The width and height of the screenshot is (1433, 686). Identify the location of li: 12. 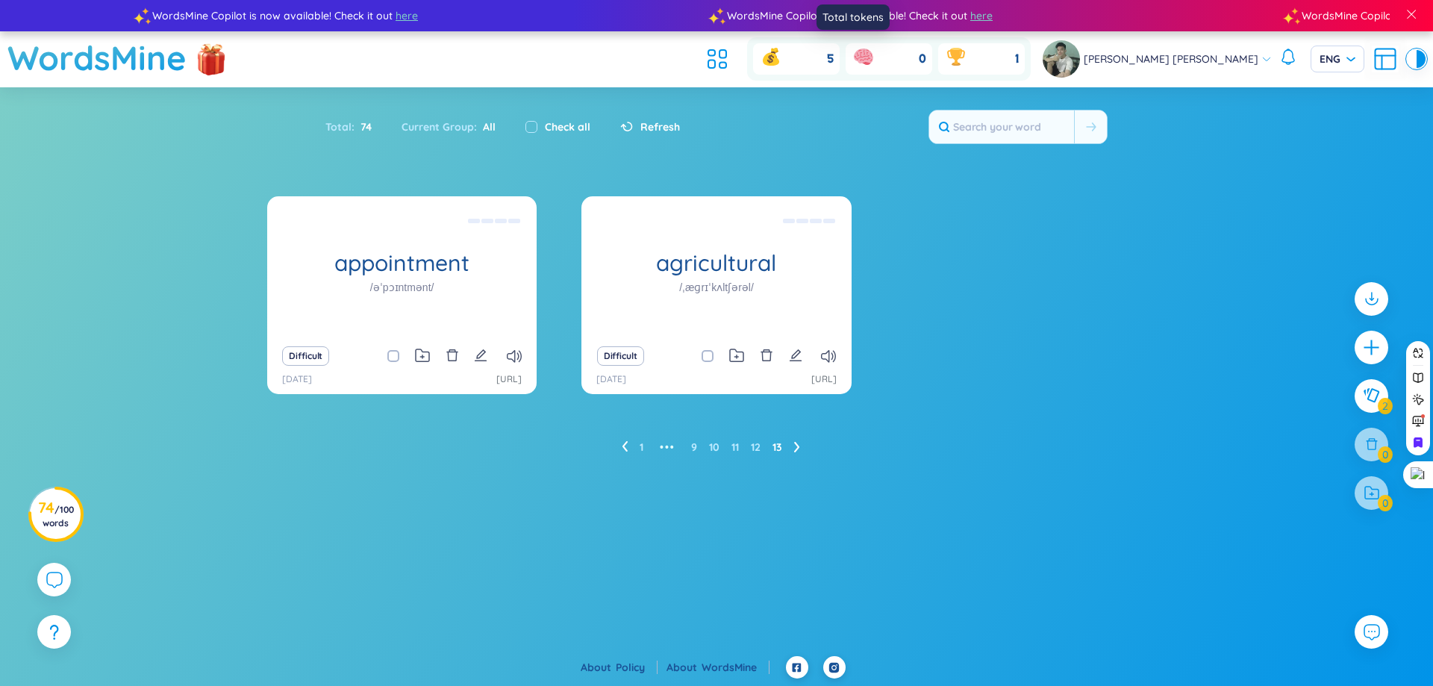
(755, 447).